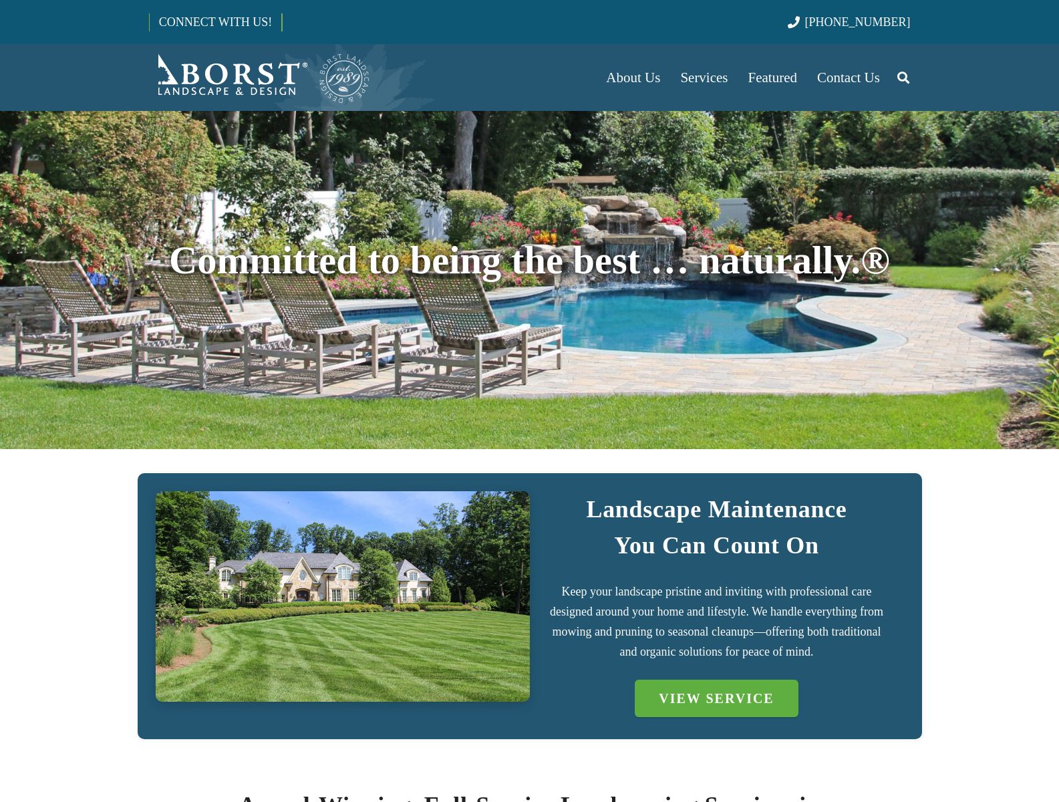 This screenshot has width=1059, height=802. Describe the element at coordinates (633, 78) in the screenshot. I see `a: About Us` at that location.